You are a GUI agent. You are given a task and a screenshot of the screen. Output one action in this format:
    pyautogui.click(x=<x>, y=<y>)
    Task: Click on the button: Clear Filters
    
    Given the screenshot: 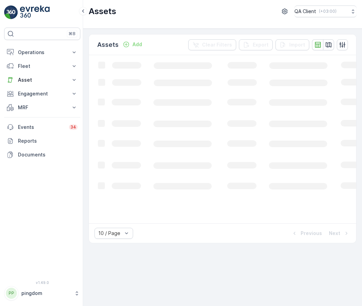 What is the action you would take?
    pyautogui.click(x=212, y=45)
    